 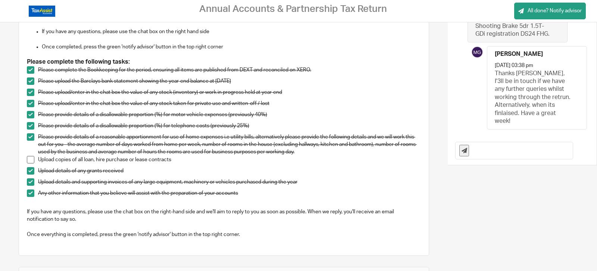 What do you see at coordinates (477, 52) in the screenshot?
I see `img: svg%3E` at bounding box center [477, 52].